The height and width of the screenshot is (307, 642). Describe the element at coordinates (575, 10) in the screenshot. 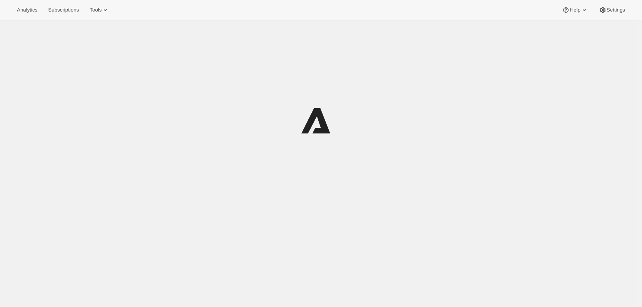

I see `span: Help` at that location.